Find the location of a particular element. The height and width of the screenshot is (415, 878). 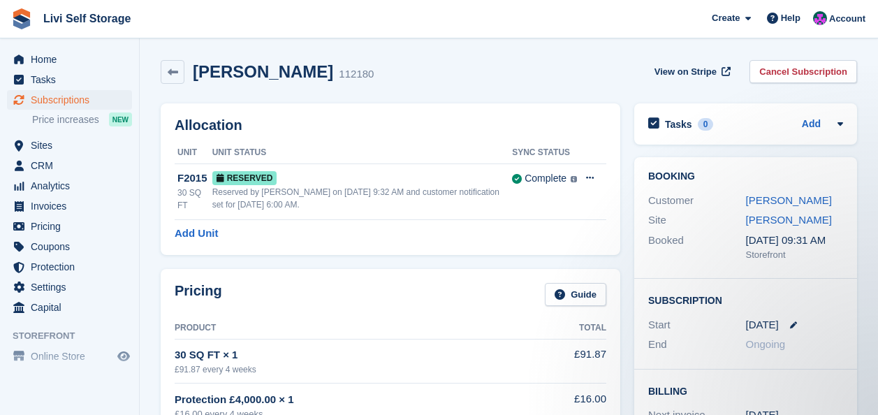

span: Settings is located at coordinates (73, 287).